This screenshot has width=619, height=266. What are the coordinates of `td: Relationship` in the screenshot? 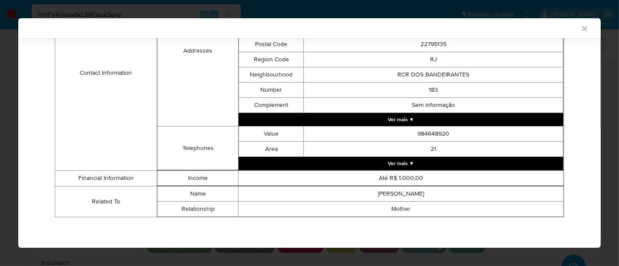 It's located at (198, 209).